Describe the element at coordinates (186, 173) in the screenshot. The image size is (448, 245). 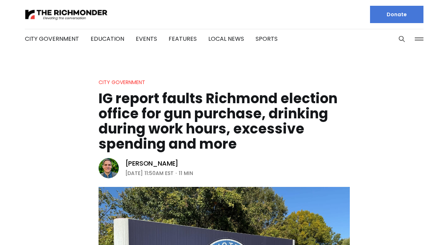
I see `span: 11 min` at that location.